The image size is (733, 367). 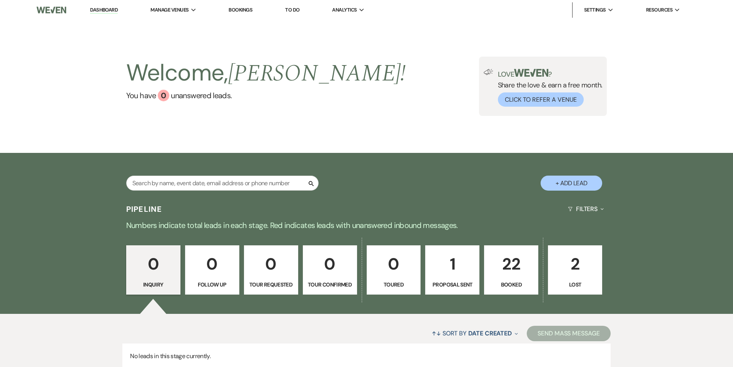 I want to click on p: Booked, so click(x=511, y=284).